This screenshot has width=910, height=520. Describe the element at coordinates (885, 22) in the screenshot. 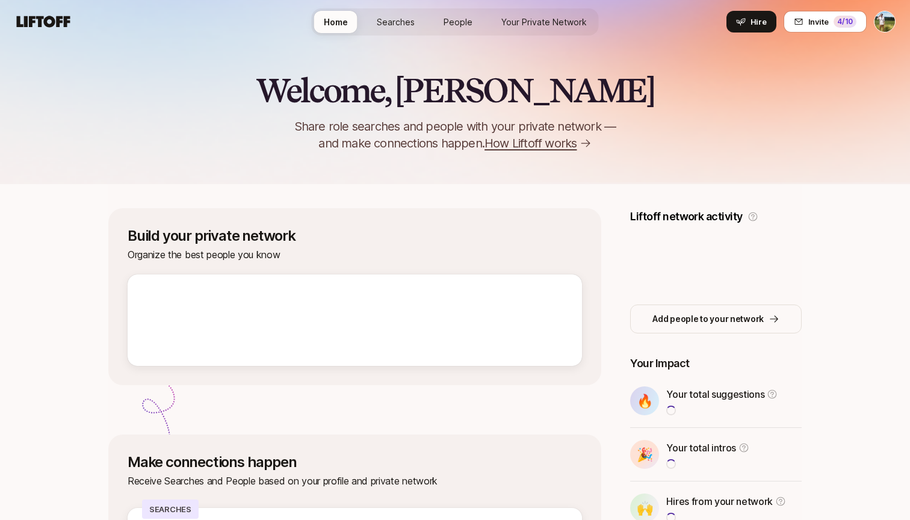

I see `img: Tyler Kieft` at that location.